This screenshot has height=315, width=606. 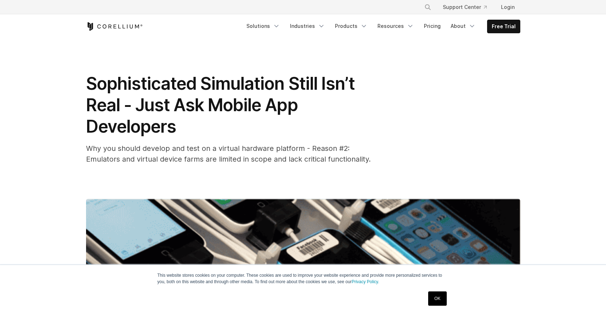 I want to click on a: Free Trial, so click(x=504, y=26).